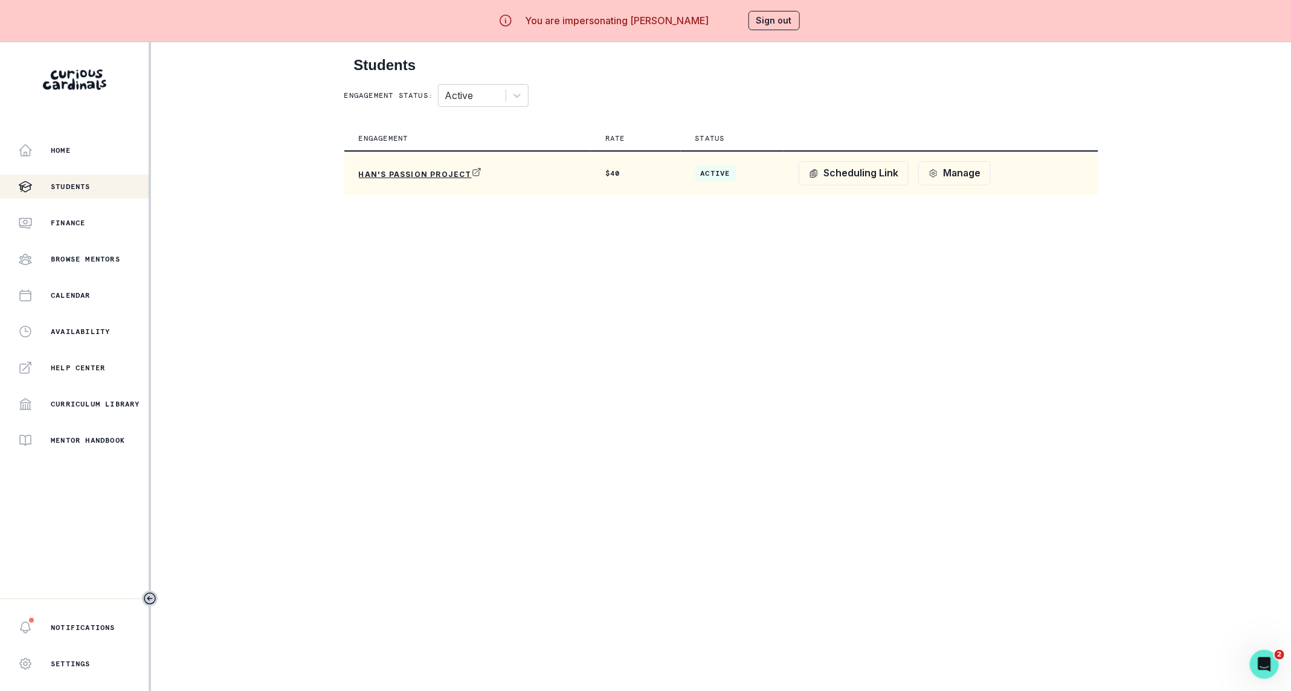 This screenshot has width=1291, height=691. Describe the element at coordinates (774, 21) in the screenshot. I see `button: Sign out` at that location.